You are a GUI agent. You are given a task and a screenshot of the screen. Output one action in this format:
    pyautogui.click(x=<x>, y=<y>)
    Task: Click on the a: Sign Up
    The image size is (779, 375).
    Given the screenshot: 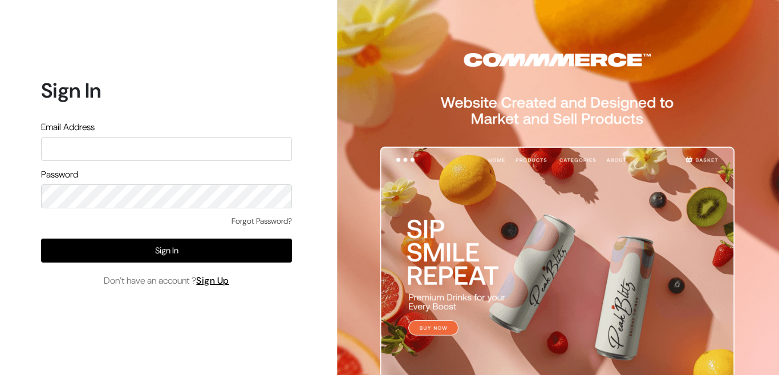 What is the action you would take?
    pyautogui.click(x=213, y=280)
    